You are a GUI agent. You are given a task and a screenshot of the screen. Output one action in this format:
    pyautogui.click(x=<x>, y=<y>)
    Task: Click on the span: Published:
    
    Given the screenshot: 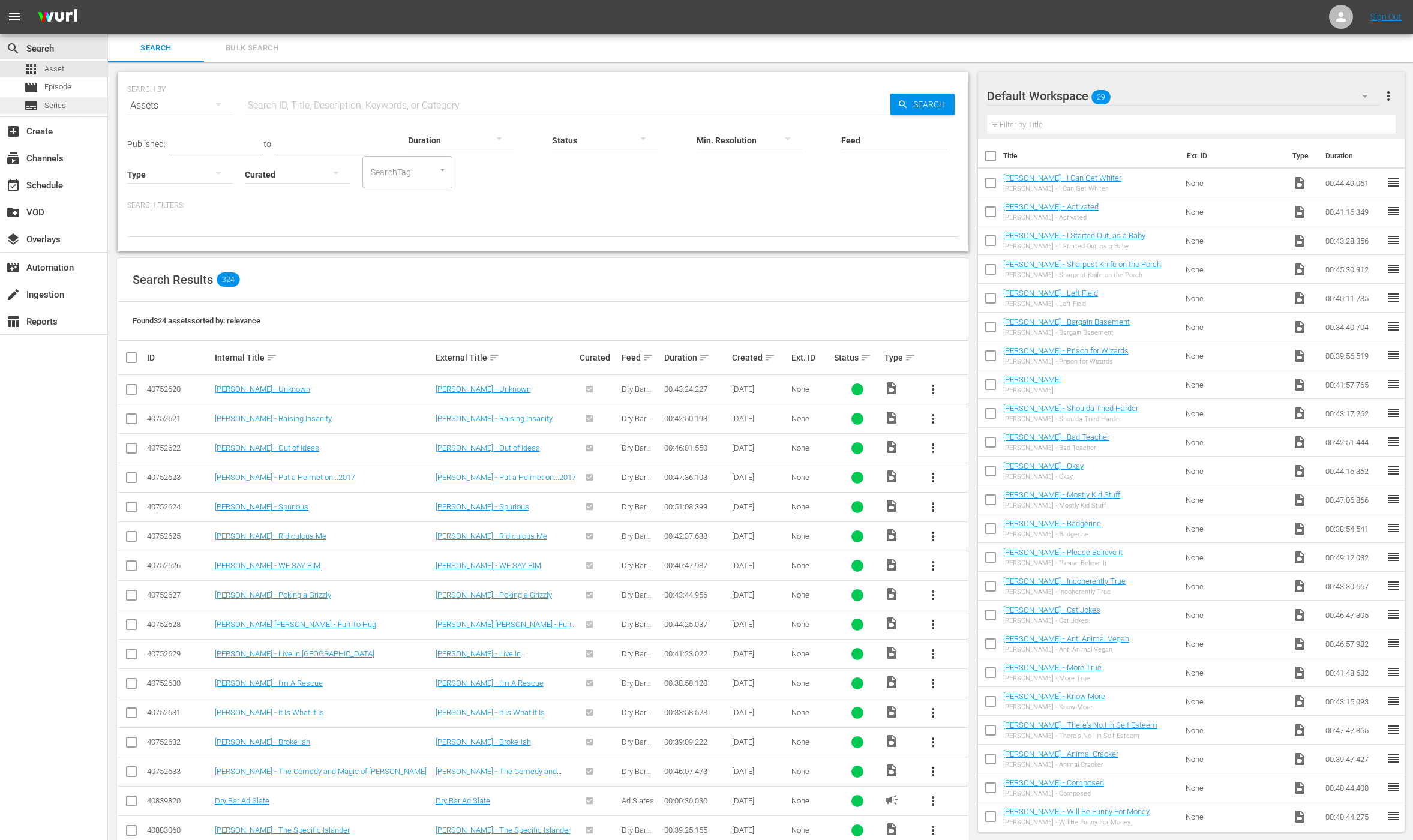 What is the action you would take?
    pyautogui.click(x=147, y=144)
    